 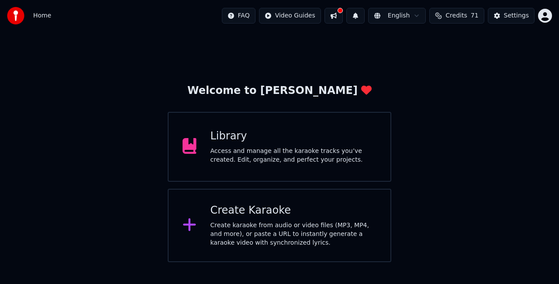 I want to click on div: Access and manage all the karaoke tracks you’ve created. Edit, organize, and perfect your projects., so click(x=294, y=155).